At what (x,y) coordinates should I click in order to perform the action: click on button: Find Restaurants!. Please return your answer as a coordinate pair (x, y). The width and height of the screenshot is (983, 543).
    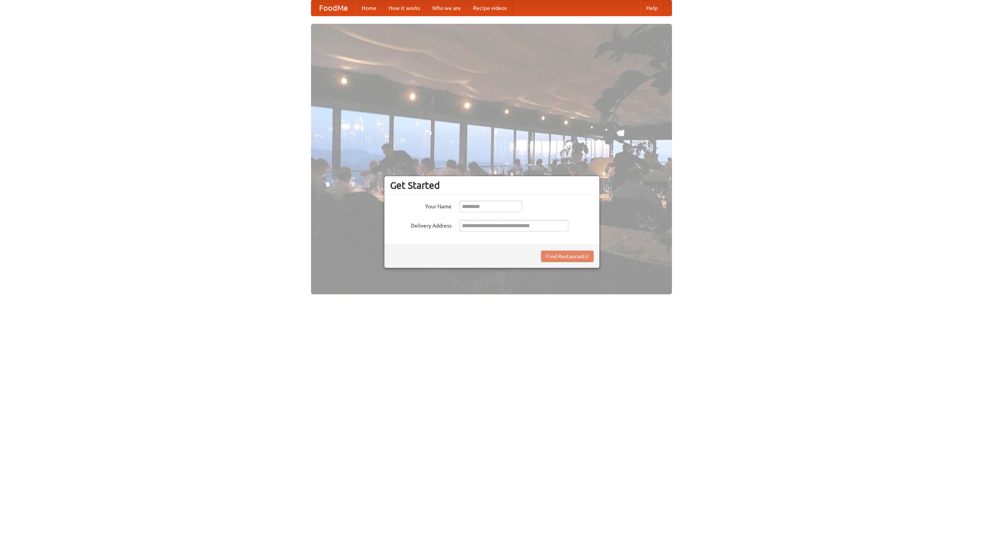
    Looking at the image, I should click on (567, 256).